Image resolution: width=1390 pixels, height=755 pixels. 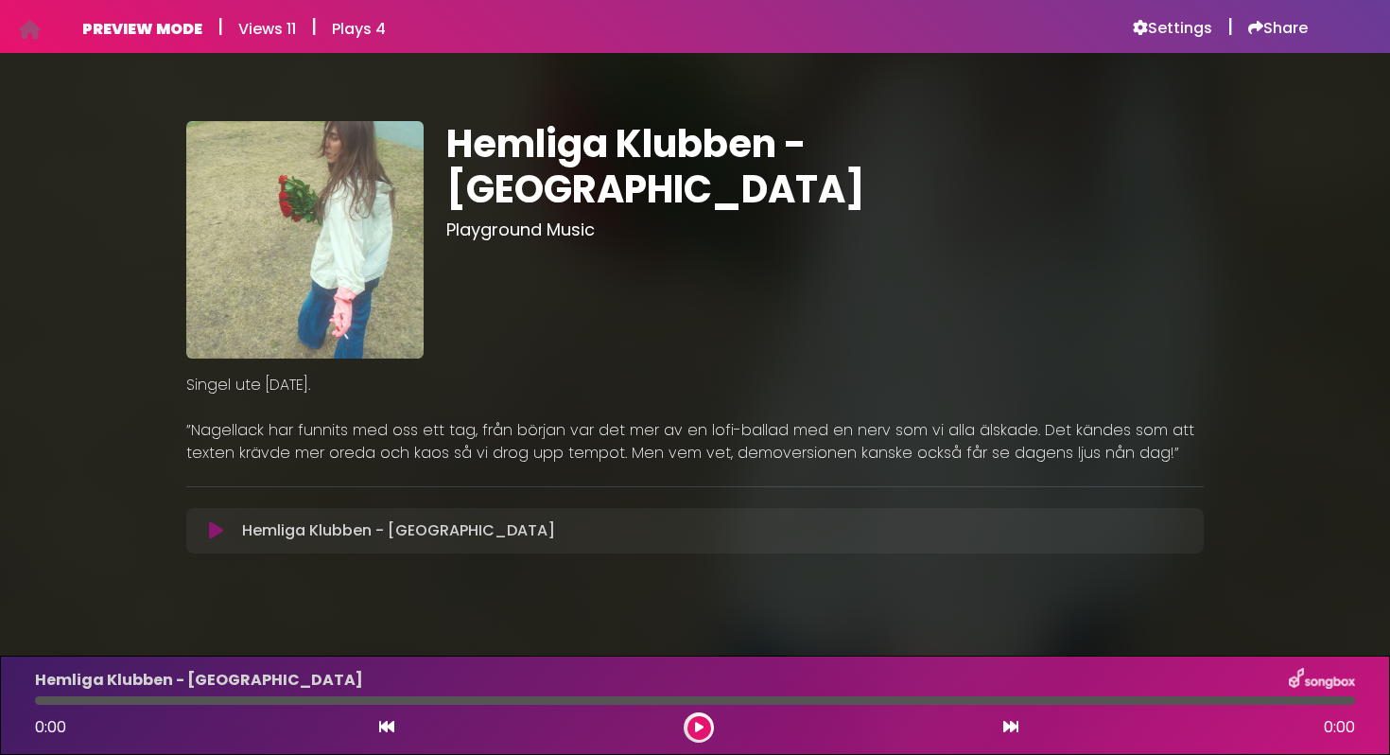 What do you see at coordinates (142, 28) in the screenshot?
I see `h6: PREVIEW MODE` at bounding box center [142, 28].